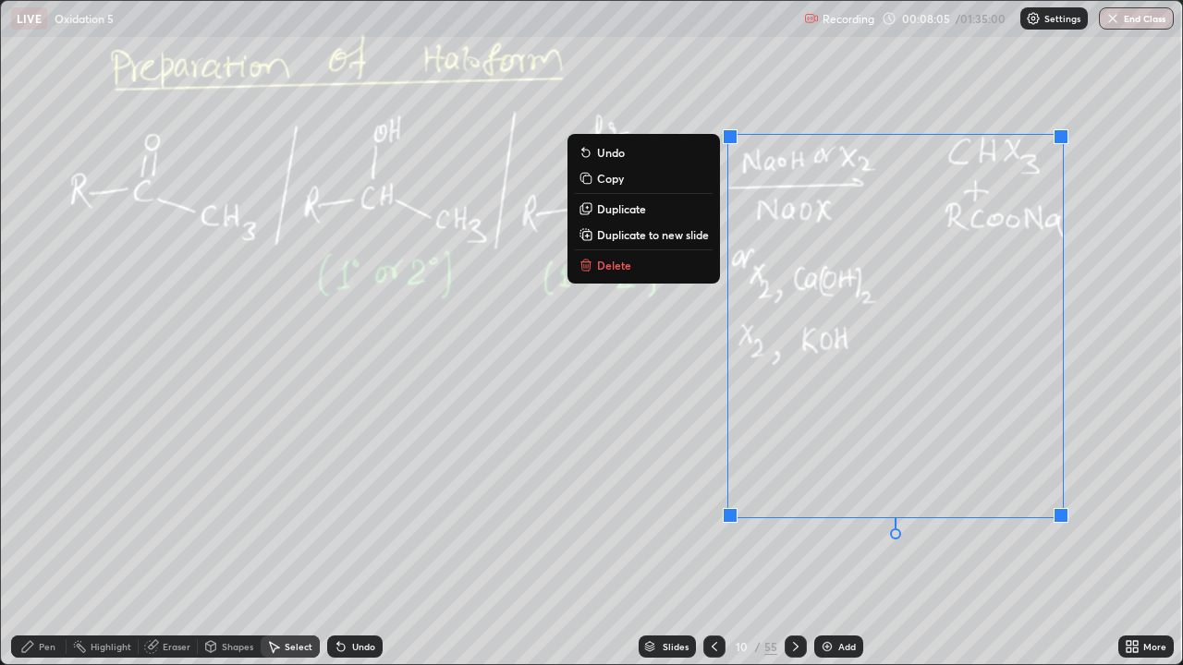  What do you see at coordinates (47, 647) in the screenshot?
I see `div: Pen` at bounding box center [47, 647].